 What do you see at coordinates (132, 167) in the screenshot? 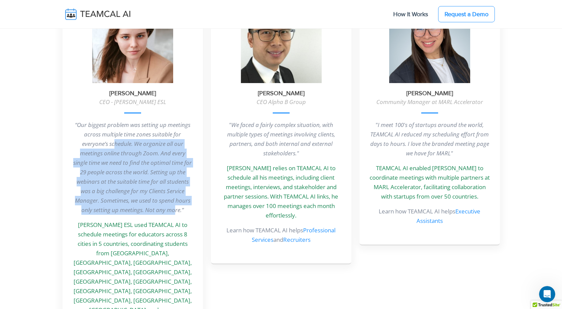
I see `i: “Our biggest problem was setting up meetings across multiple time zones suitable for everyone’s s...` at bounding box center [132, 167].